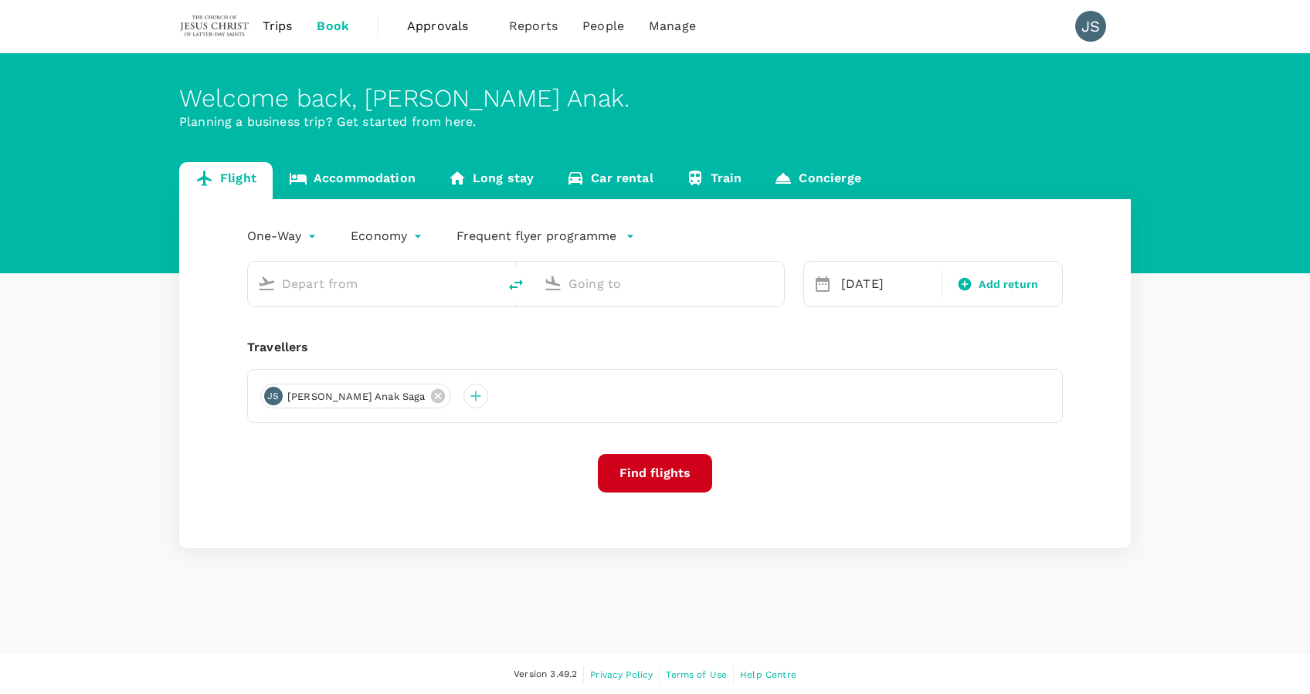 The image size is (1310, 694). What do you see at coordinates (533, 26) in the screenshot?
I see `span: Reports` at bounding box center [533, 26].